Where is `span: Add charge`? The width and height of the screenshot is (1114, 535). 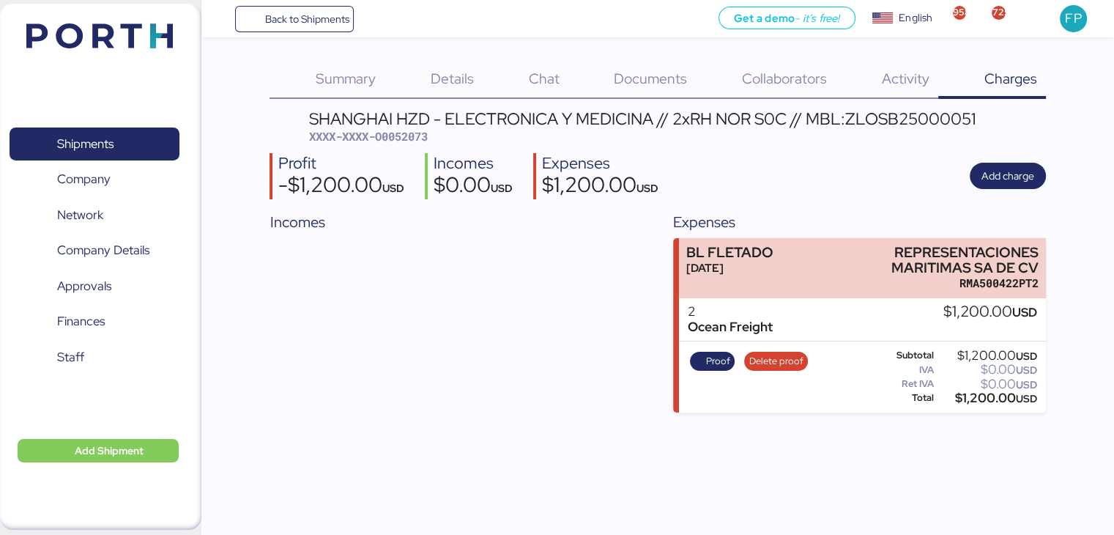 span: Add charge is located at coordinates (1008, 176).